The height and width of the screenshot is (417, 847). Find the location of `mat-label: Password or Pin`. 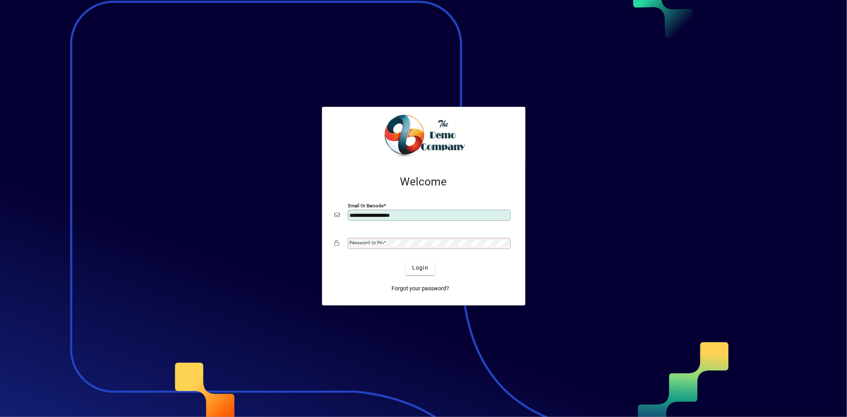

mat-label: Password or Pin is located at coordinates (367, 243).